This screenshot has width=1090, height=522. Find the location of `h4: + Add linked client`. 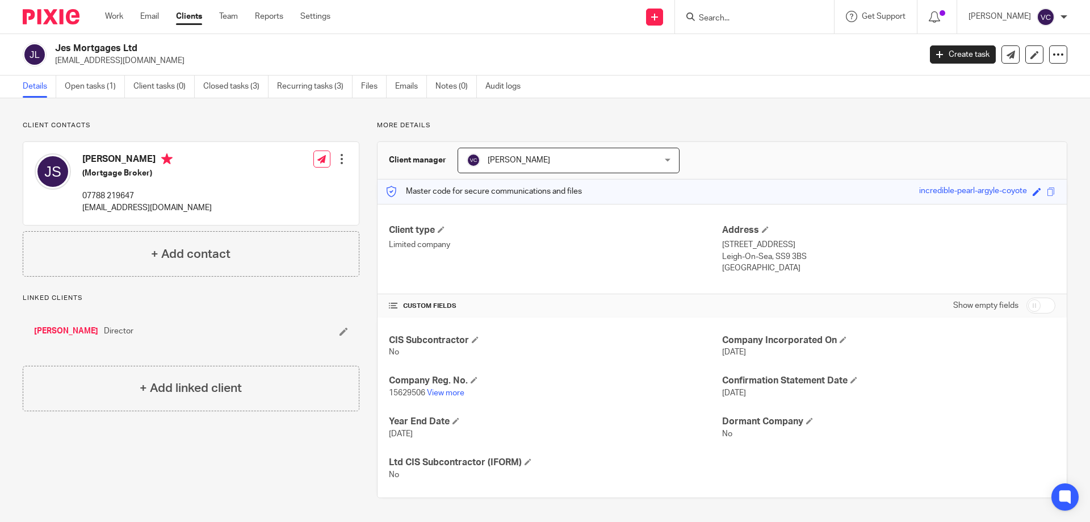

h4: + Add linked client is located at coordinates (191, 388).